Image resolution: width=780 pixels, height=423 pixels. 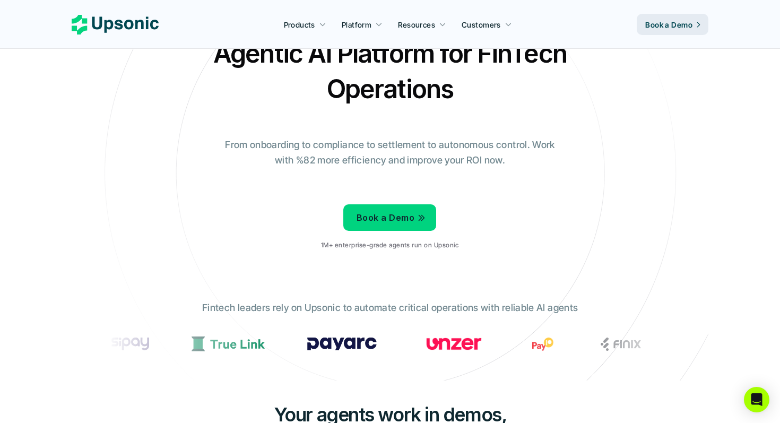 I want to click on p: Products, so click(x=299, y=24).